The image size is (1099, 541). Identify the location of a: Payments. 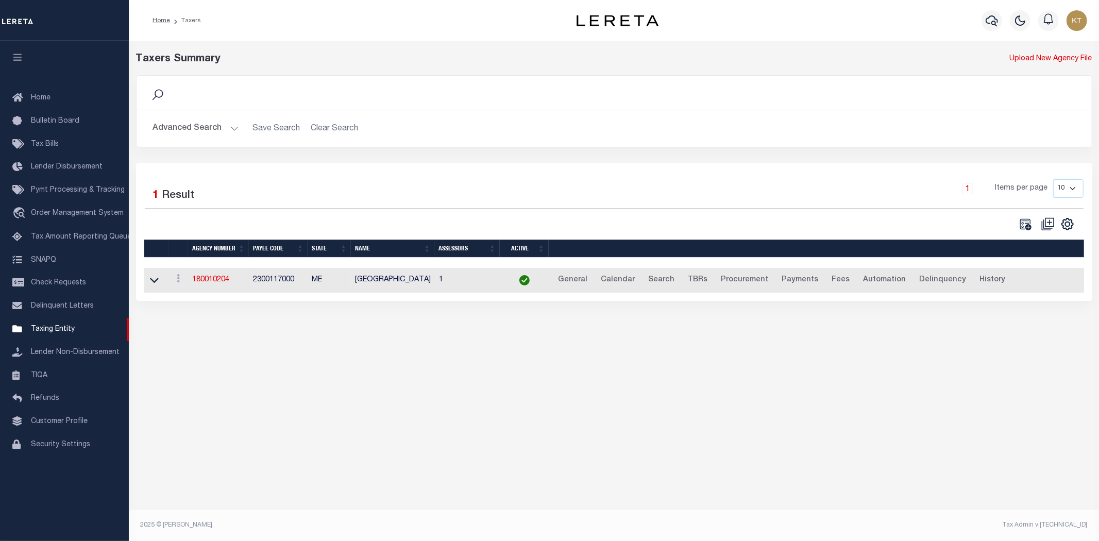
(800, 280).